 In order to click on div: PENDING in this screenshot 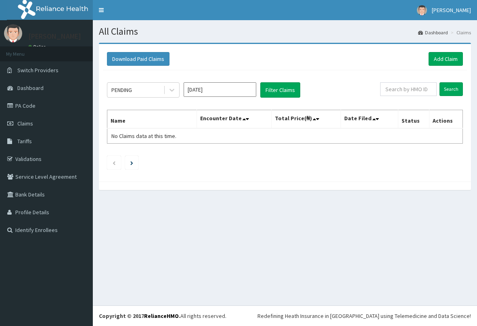, I will do `click(122, 90)`.